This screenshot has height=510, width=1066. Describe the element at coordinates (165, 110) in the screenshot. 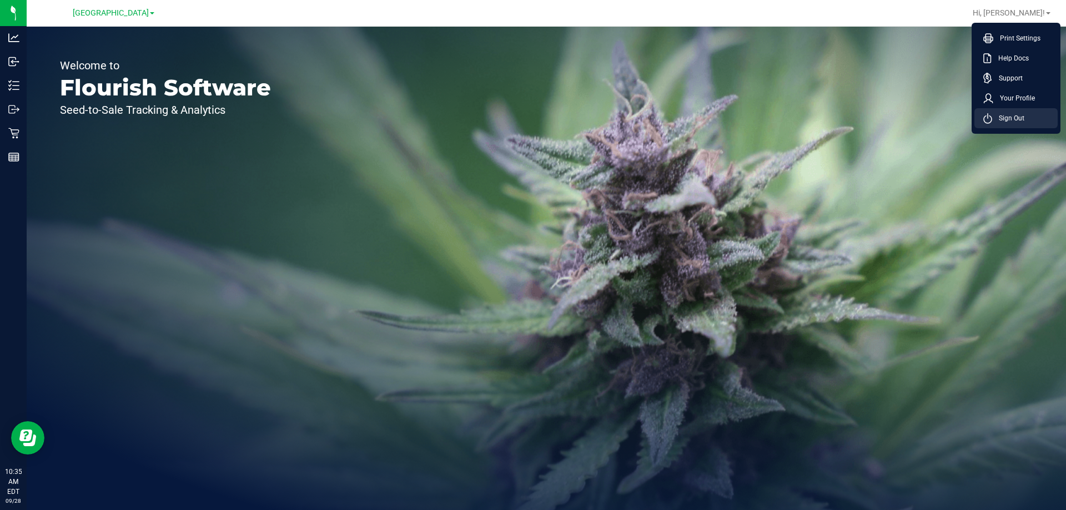

I see `p: Seed-to-Sale Tracking & Analytics` at that location.